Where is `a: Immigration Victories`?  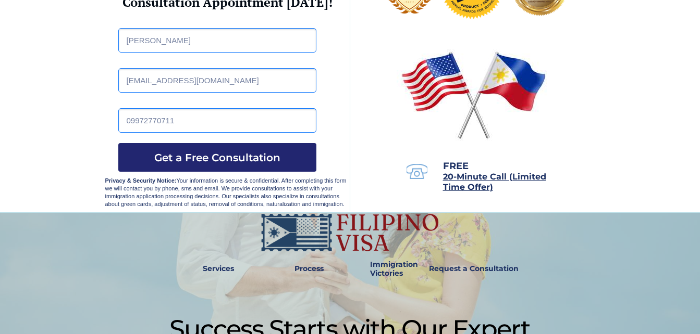 a: Immigration Victories is located at coordinates (383, 269).